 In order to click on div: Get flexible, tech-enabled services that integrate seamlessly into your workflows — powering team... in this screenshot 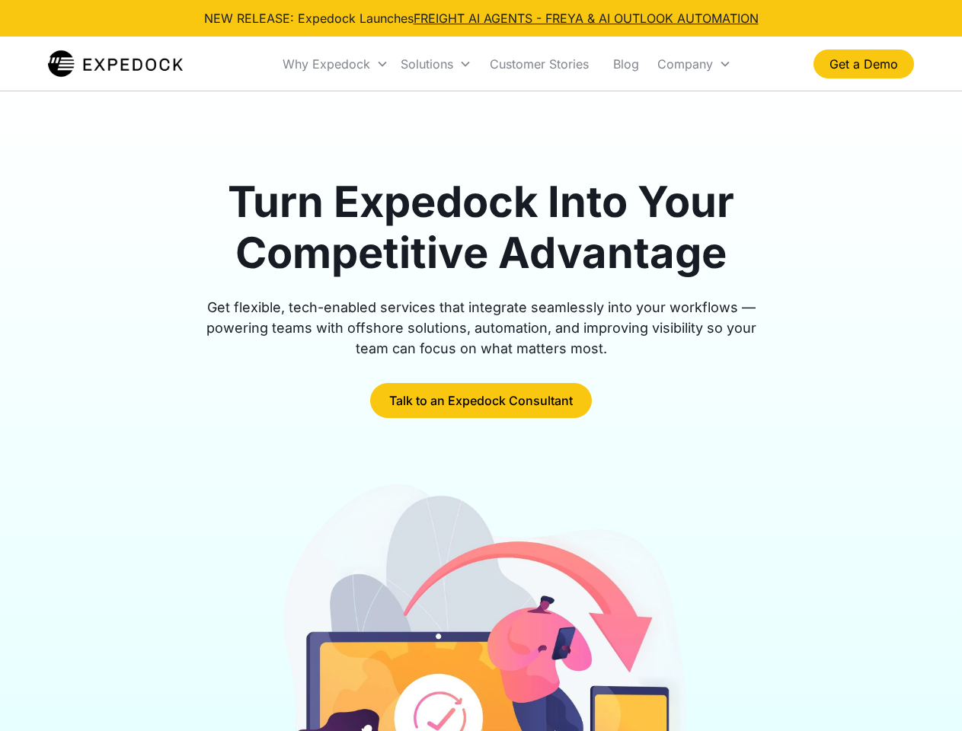, I will do `click(481, 327)`.